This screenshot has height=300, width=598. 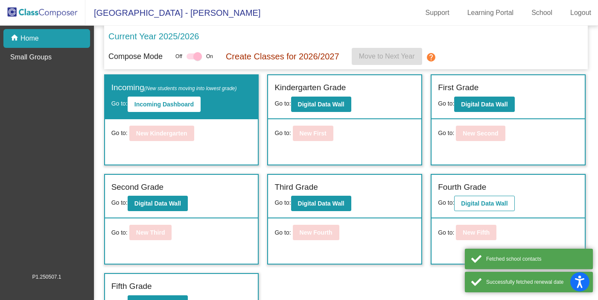 I want to click on a: Support, so click(x=437, y=13).